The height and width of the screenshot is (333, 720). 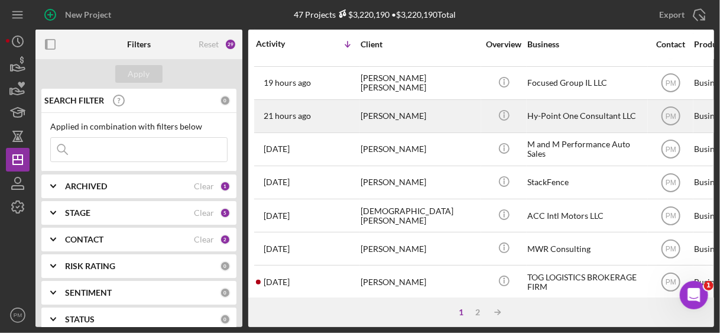 I want to click on div: $3,220,190, so click(x=362, y=14).